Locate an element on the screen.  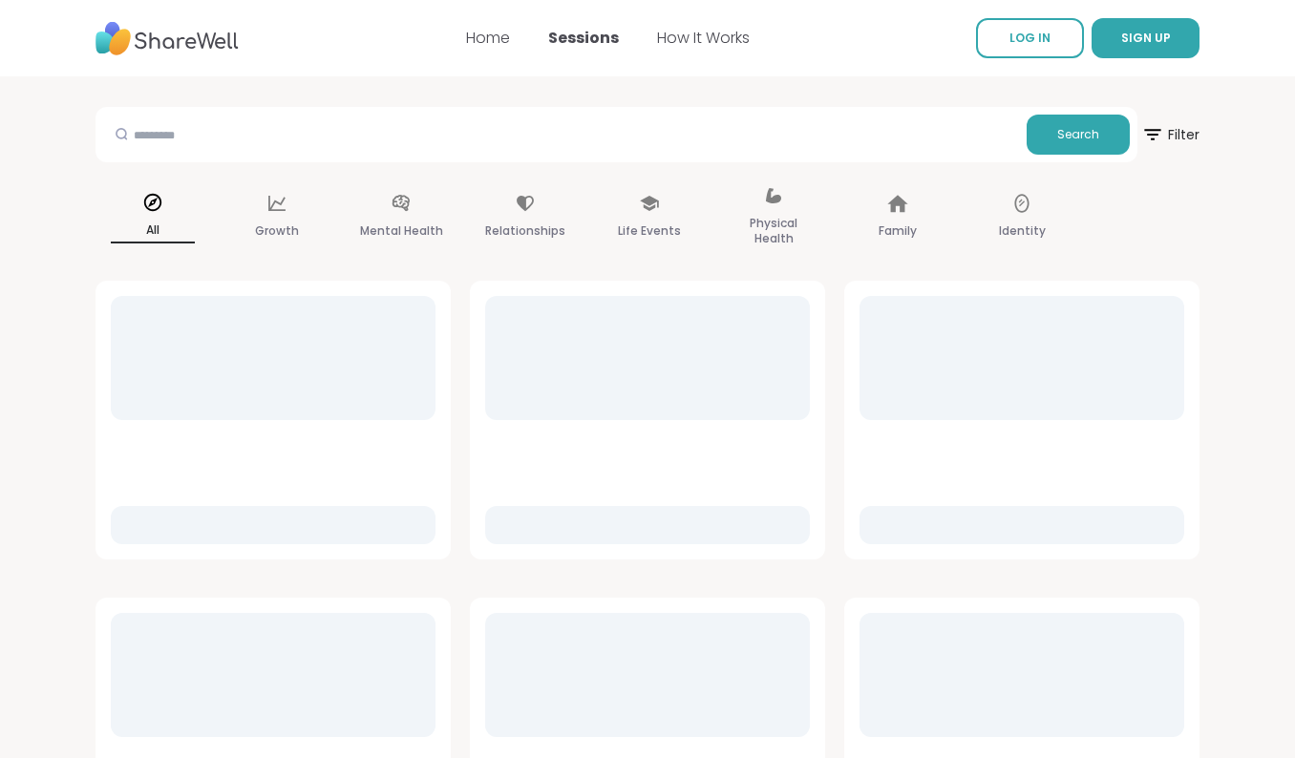
span: Search is located at coordinates (1078, 135).